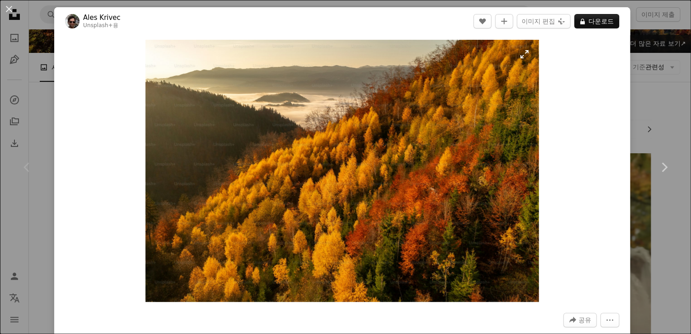 The height and width of the screenshot is (334, 691). I want to click on button: 다운로드, so click(596, 21).